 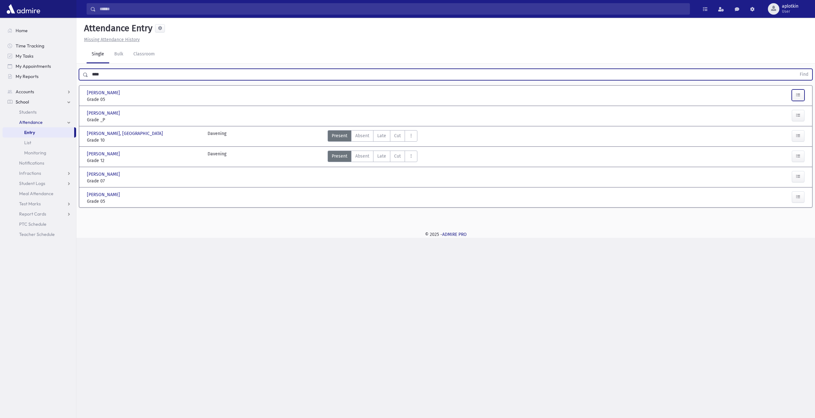 I want to click on span: aplotkin, so click(x=791, y=6).